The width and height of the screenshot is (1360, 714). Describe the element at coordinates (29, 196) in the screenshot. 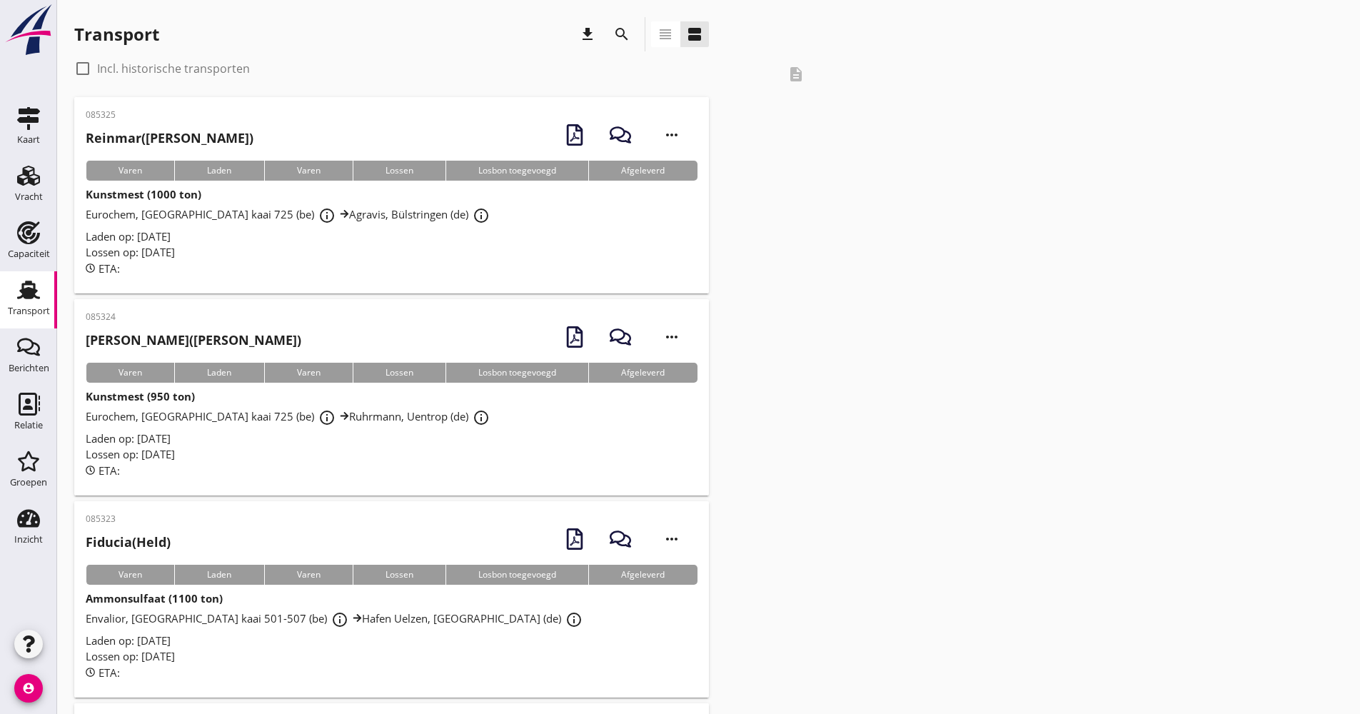

I see `div: Vracht` at that location.